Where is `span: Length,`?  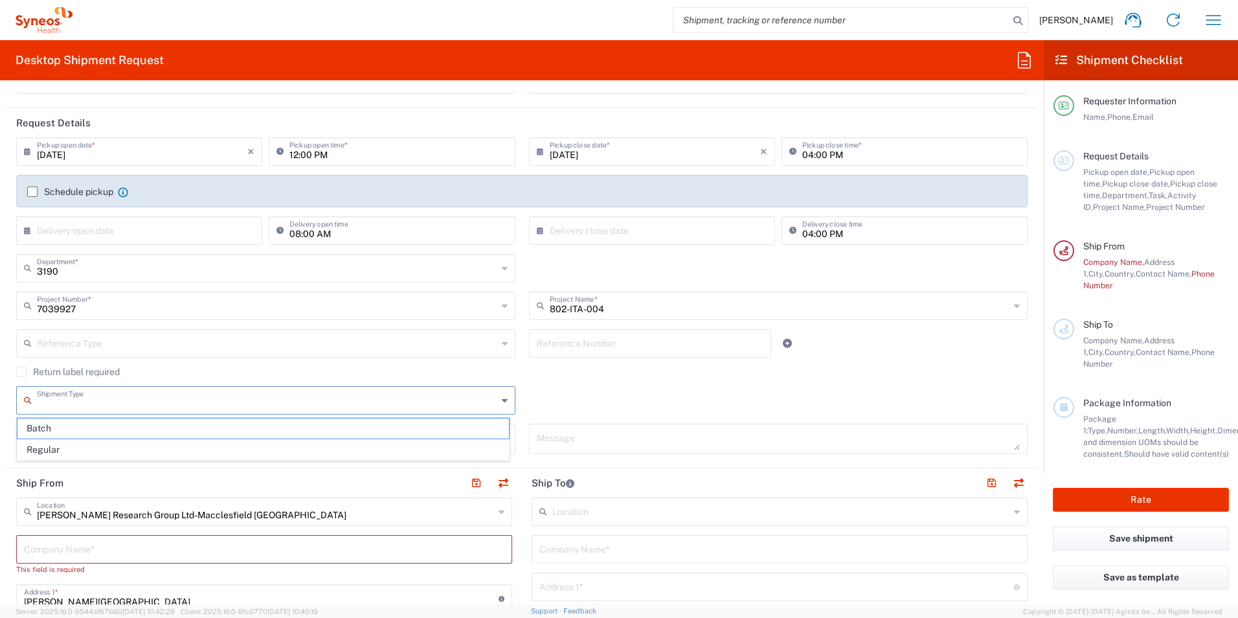
span: Length, is located at coordinates (1152, 430).